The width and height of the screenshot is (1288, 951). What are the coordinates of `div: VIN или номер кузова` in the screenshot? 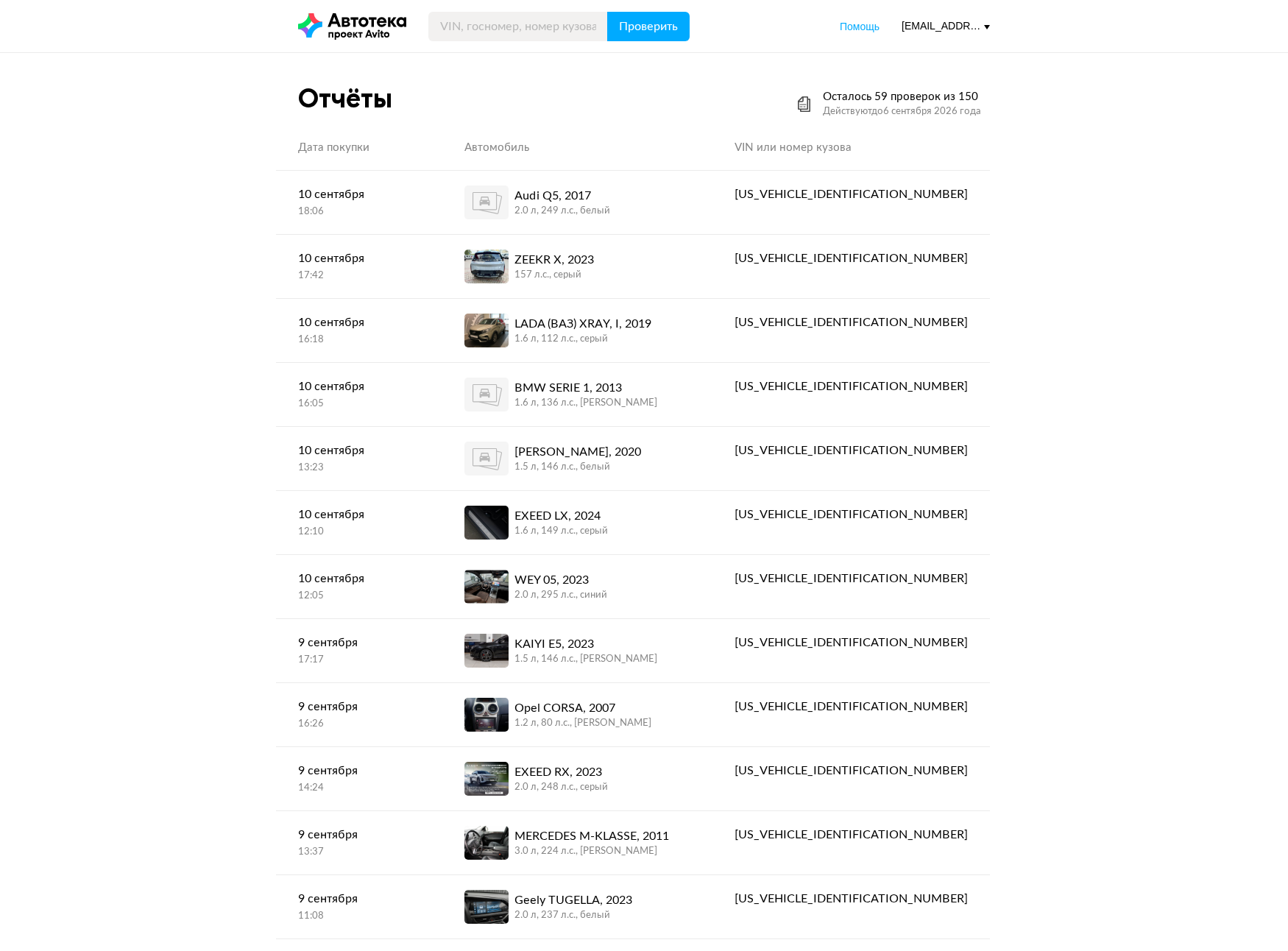 It's located at (851, 148).